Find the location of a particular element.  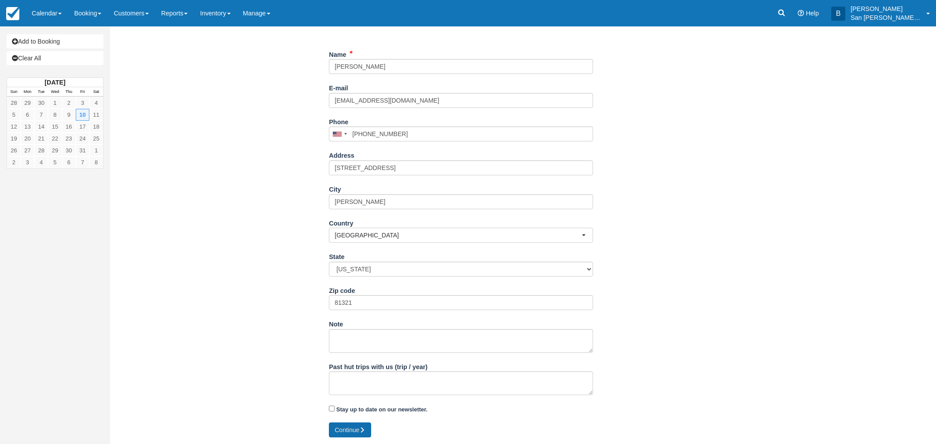

div: United States: +1 is located at coordinates (340, 134).